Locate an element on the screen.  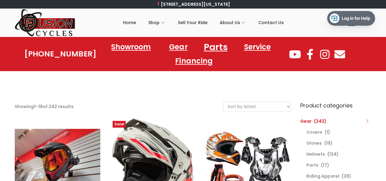
span: (28) is located at coordinates (346, 176).